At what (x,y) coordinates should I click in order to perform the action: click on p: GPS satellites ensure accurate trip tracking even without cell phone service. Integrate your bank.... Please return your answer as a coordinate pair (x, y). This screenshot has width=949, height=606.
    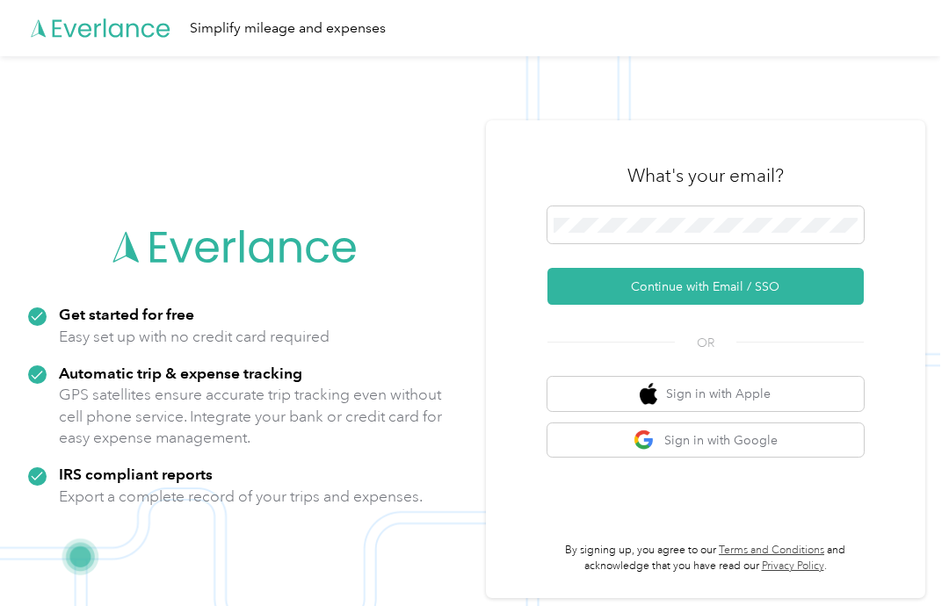
    Looking at the image, I should click on (250, 416).